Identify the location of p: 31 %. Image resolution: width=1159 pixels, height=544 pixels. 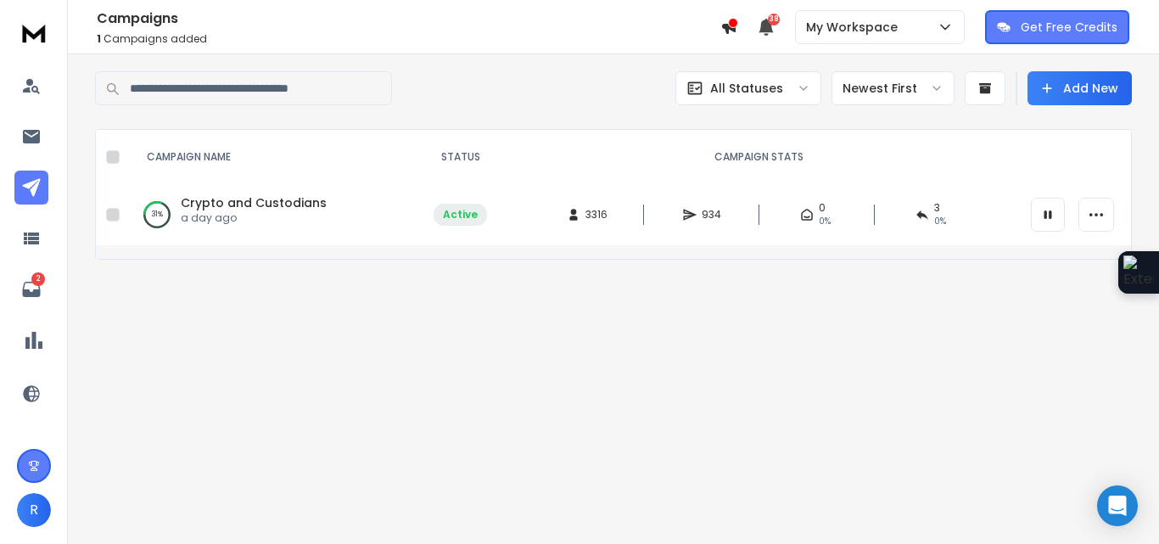
(157, 215).